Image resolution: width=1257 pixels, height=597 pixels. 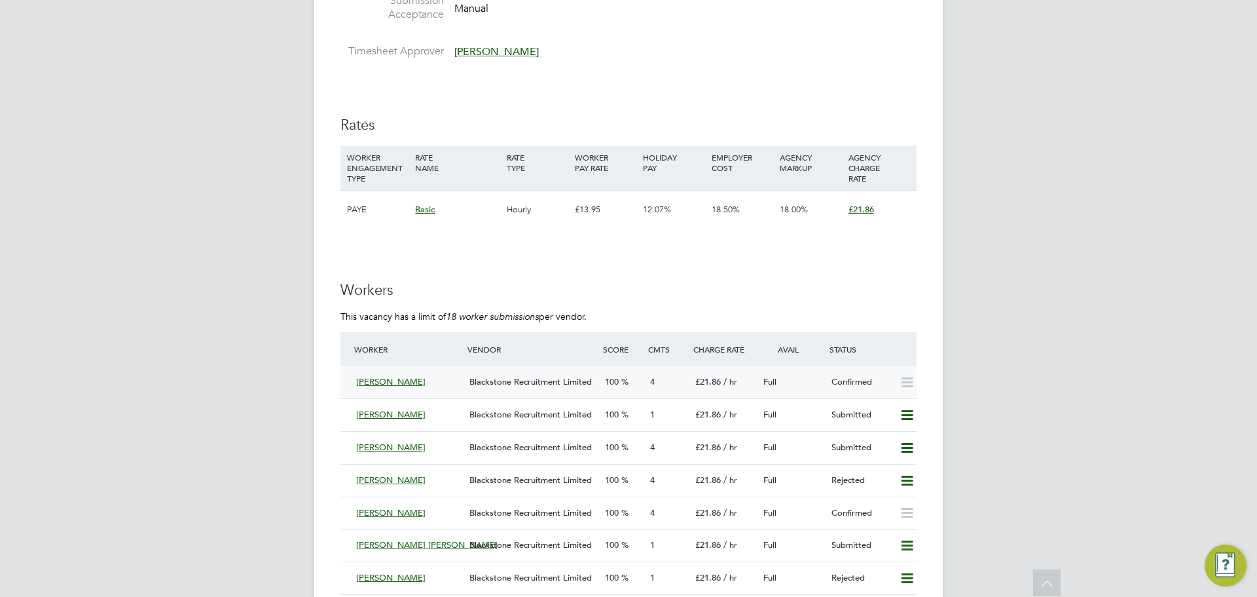 What do you see at coordinates (629, 316) in the screenshot?
I see `p: This vacancy has a limit of per vendor.` at bounding box center [629, 316].